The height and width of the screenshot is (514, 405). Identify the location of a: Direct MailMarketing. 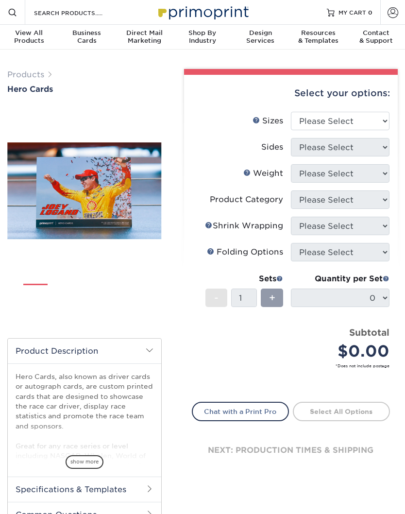
(144, 37).